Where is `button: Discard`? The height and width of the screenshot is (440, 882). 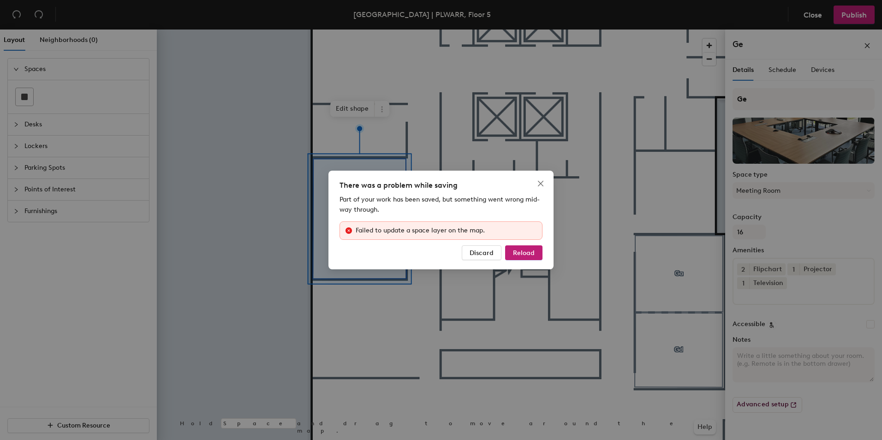
button: Discard is located at coordinates (482, 253).